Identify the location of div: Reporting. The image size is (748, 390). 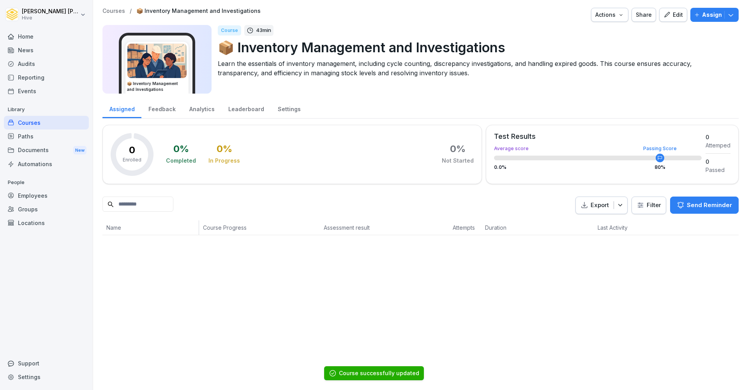
(46, 77).